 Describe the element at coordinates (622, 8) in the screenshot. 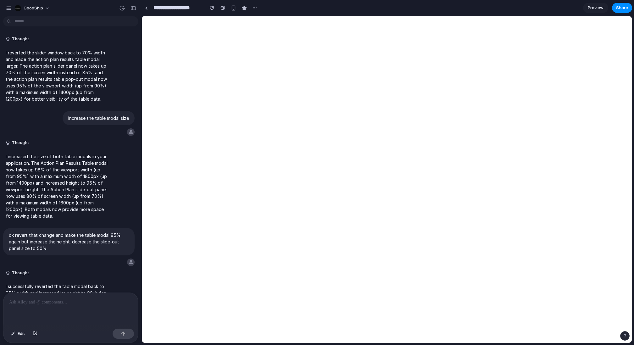

I see `span: Share` at that location.